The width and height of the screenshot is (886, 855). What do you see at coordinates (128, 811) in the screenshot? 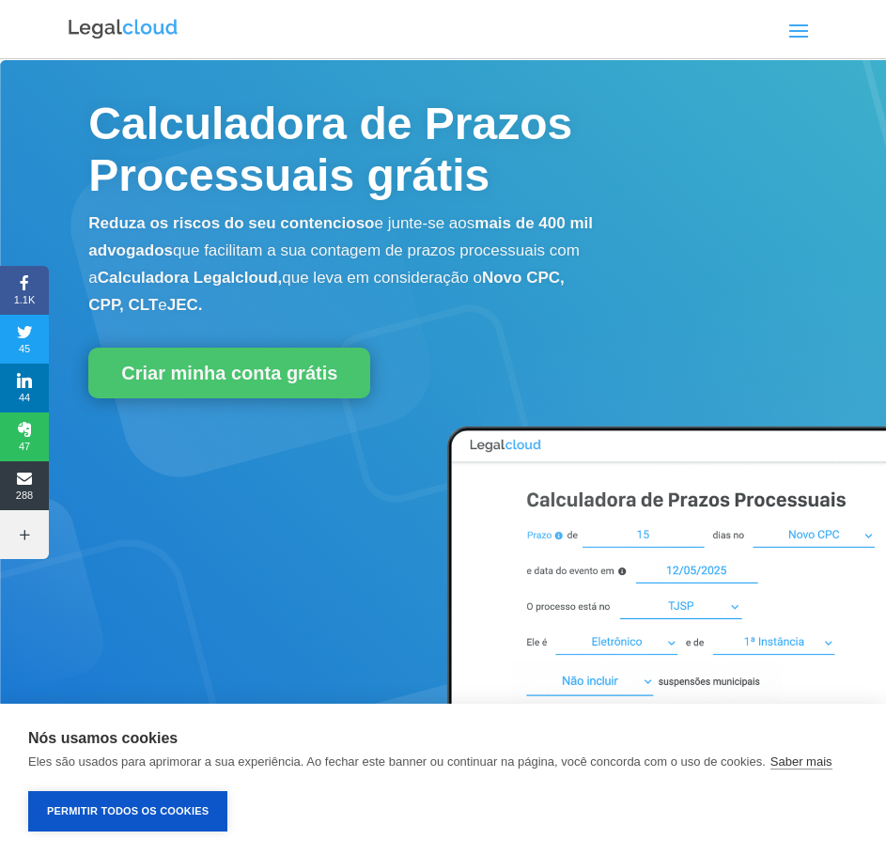
I see `button: Permitir Todos os Cookies` at bounding box center [128, 811].